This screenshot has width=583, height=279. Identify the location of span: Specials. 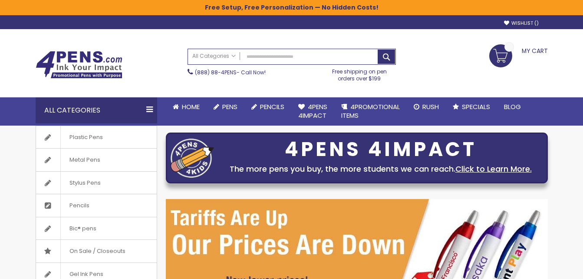
(476, 106).